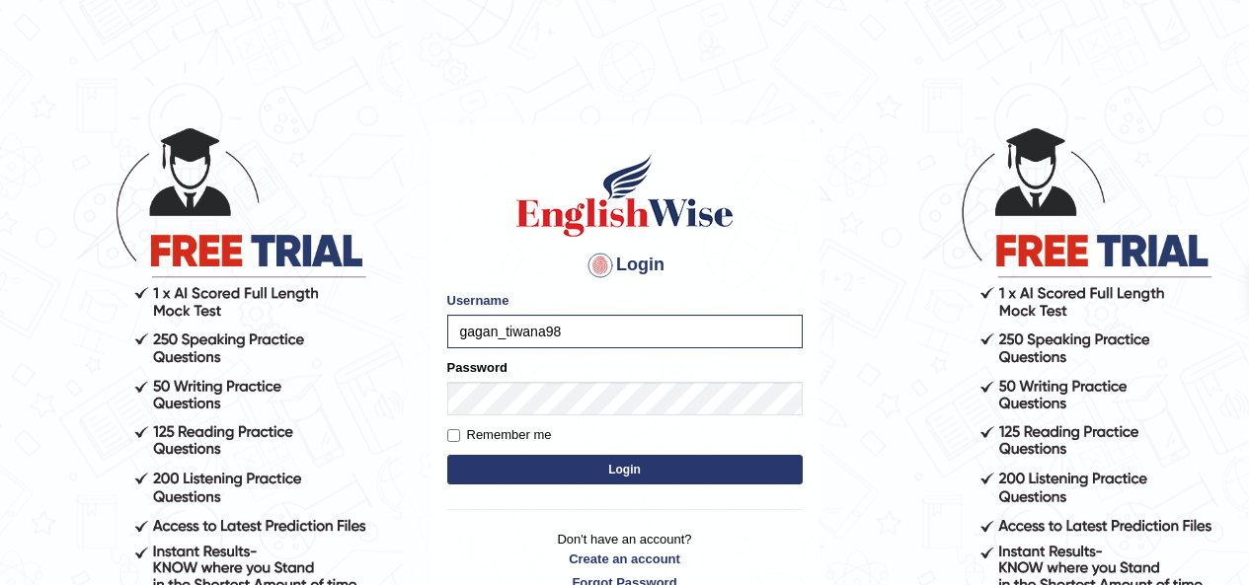  I want to click on button: Login, so click(625, 470).